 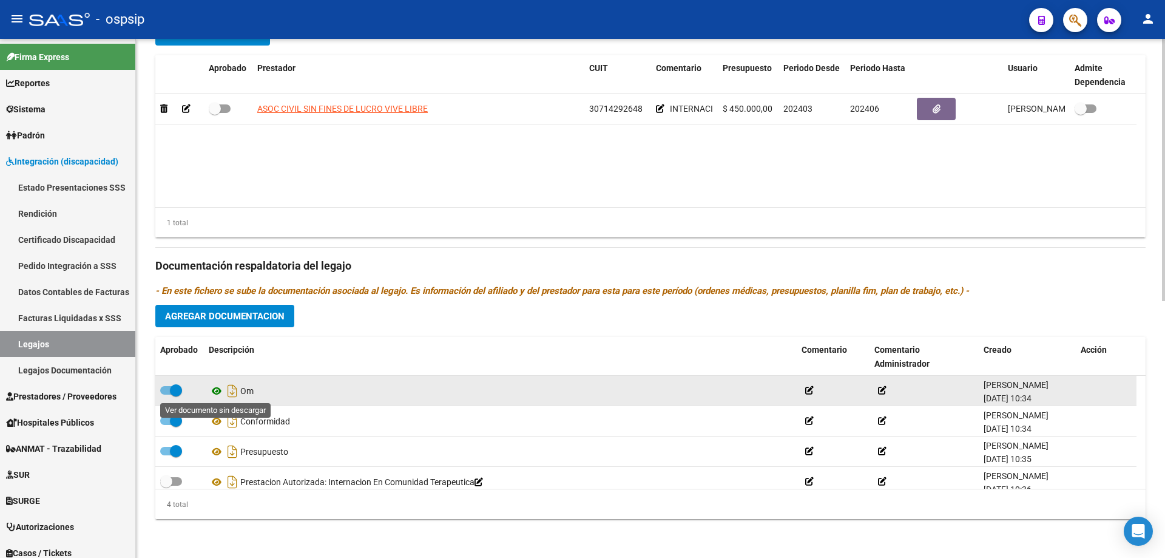 I want to click on span: 202406, so click(x=865, y=109).